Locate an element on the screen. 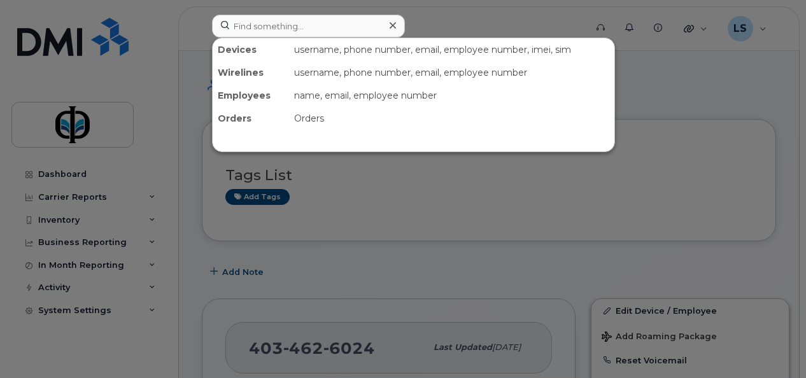  div: Devices is located at coordinates (251, 50).